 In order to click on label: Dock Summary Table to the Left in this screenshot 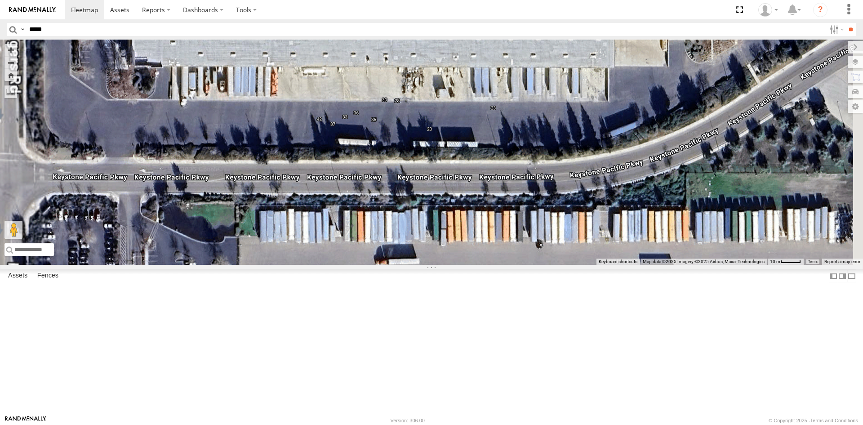, I will do `click(833, 275)`.